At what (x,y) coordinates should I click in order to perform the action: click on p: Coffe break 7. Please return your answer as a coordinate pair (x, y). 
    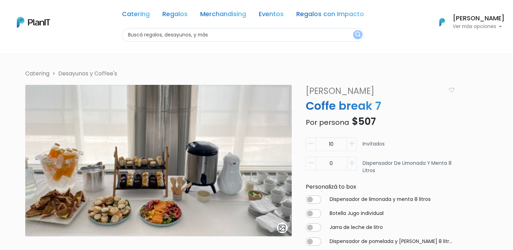
    Looking at the image, I should click on (380, 106).